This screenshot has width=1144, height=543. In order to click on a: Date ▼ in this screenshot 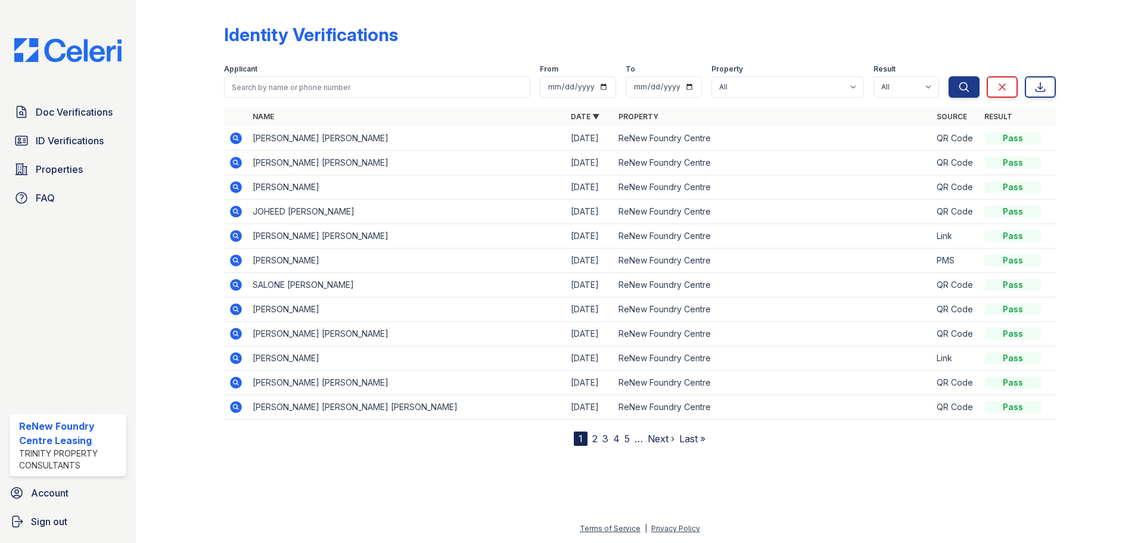, I will do `click(585, 116)`.